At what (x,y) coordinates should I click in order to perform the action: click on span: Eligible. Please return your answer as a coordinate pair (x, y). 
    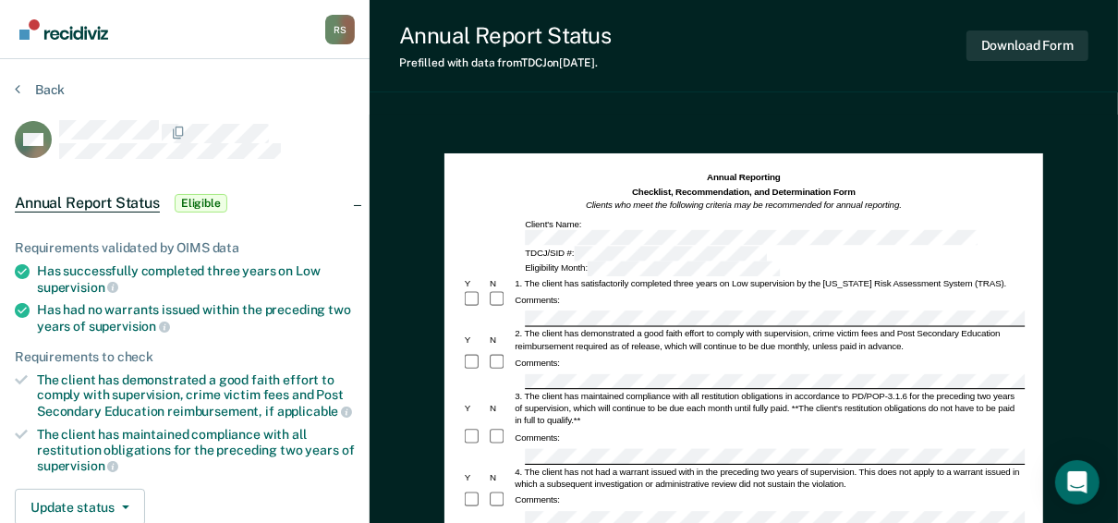
    Looking at the image, I should click on (200, 203).